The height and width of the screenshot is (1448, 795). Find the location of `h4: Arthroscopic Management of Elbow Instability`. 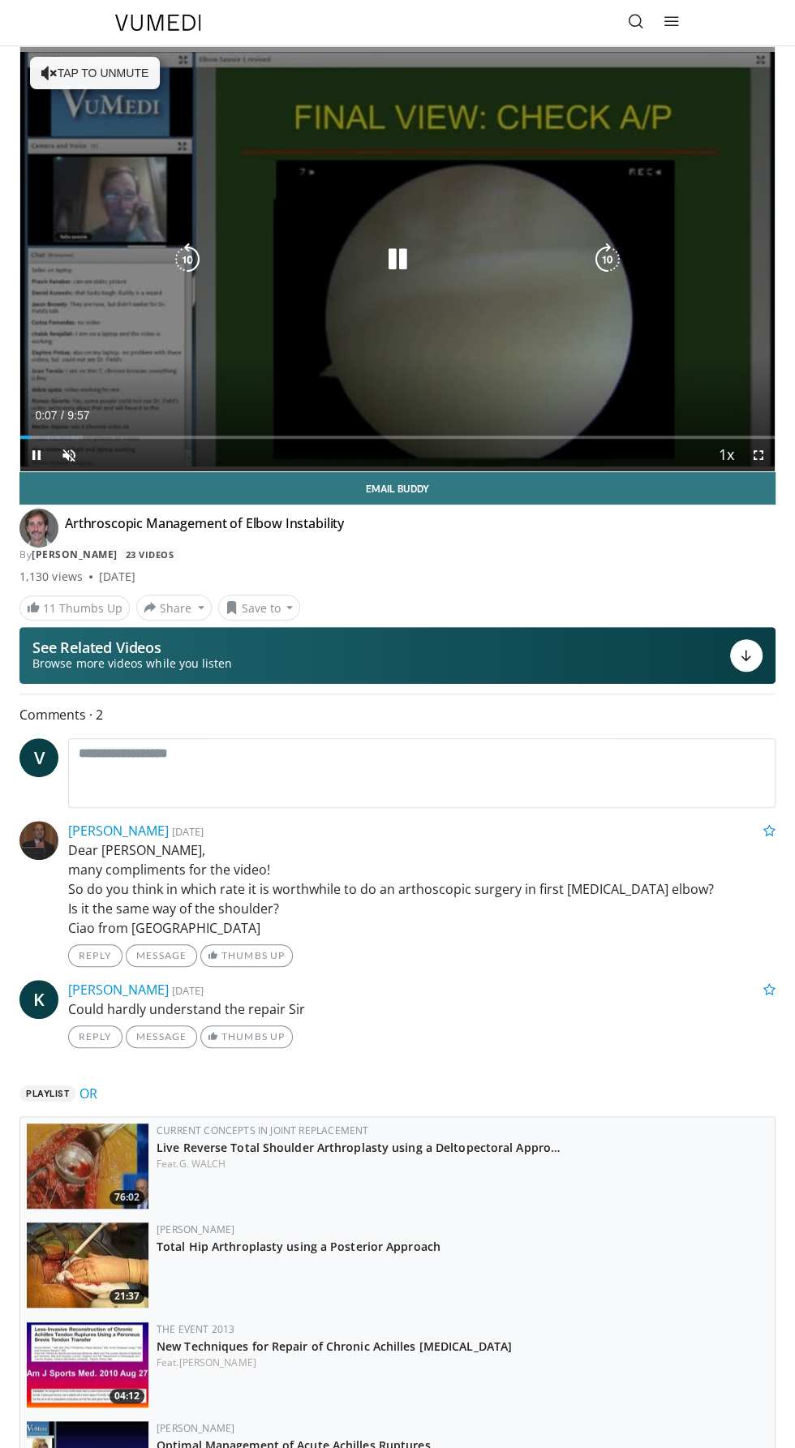

h4: Arthroscopic Management of Elbow Instability is located at coordinates (204, 528).